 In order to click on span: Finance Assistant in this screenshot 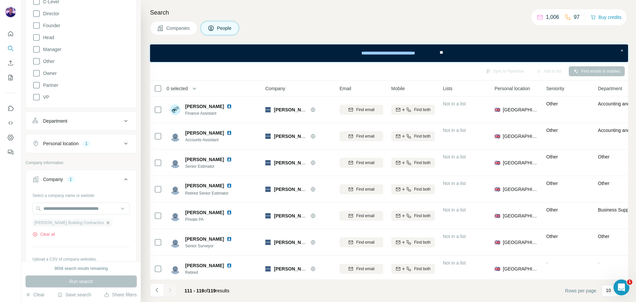, I will do `click(210, 113)`.